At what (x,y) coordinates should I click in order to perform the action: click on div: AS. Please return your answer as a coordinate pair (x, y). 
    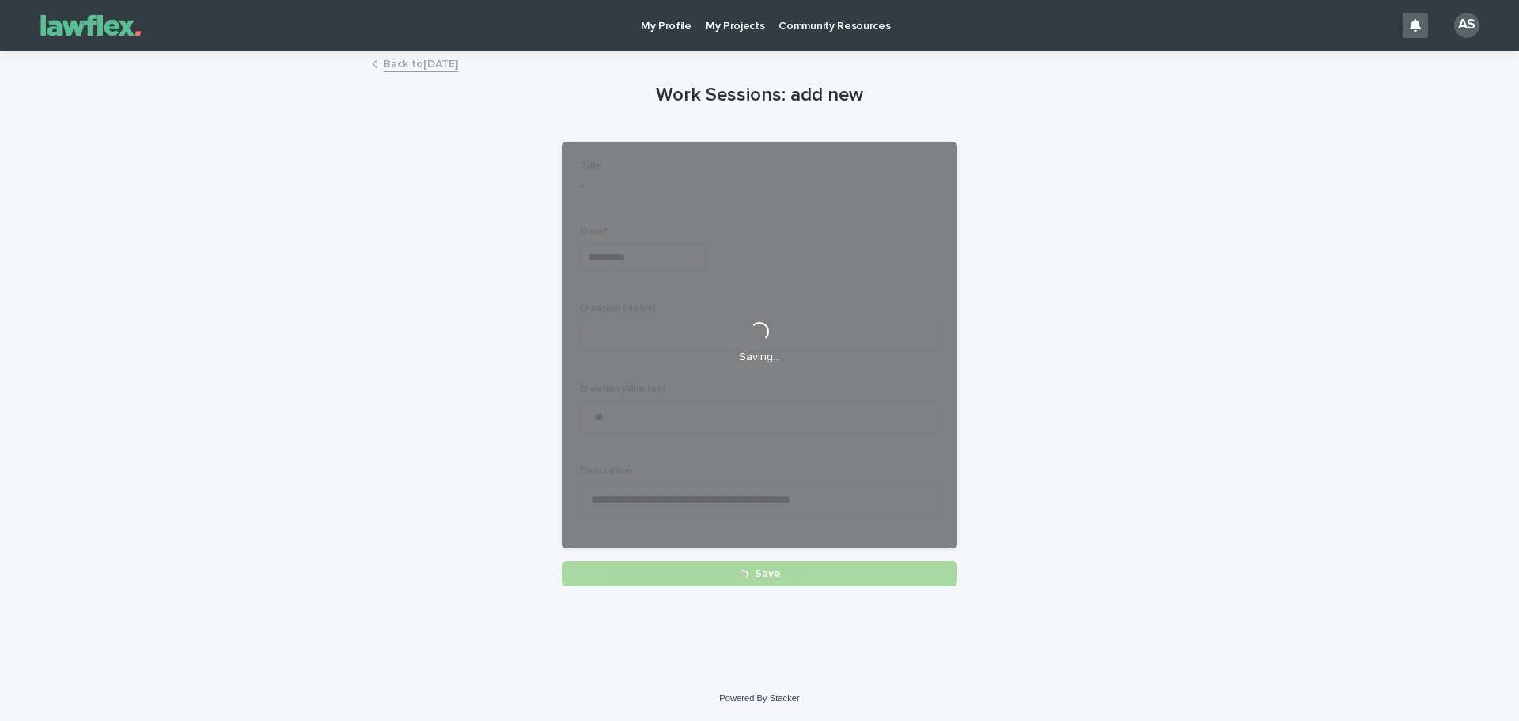
    Looking at the image, I should click on (1467, 25).